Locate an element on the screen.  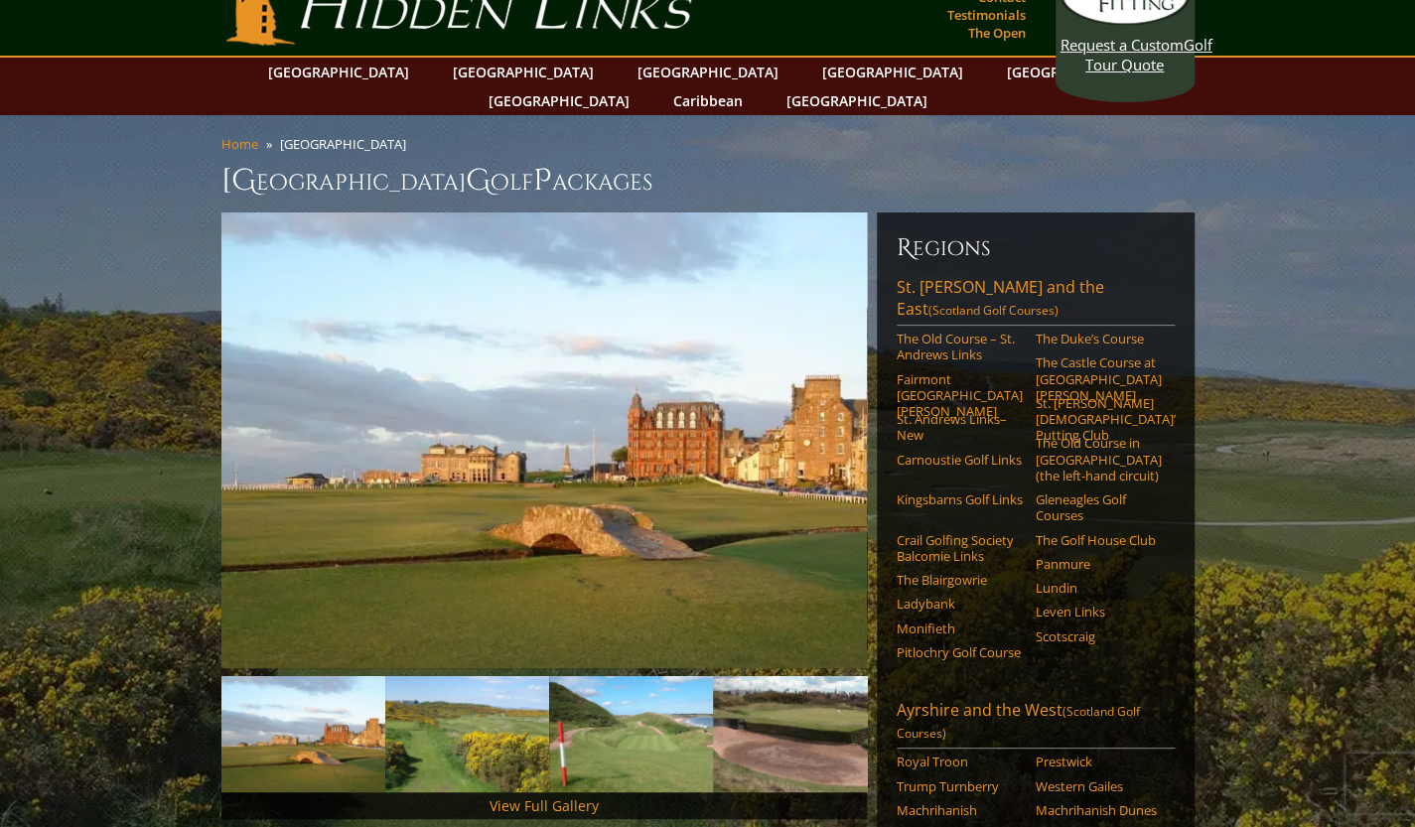
a: Gleneagles Golf Courses is located at coordinates (1098, 507).